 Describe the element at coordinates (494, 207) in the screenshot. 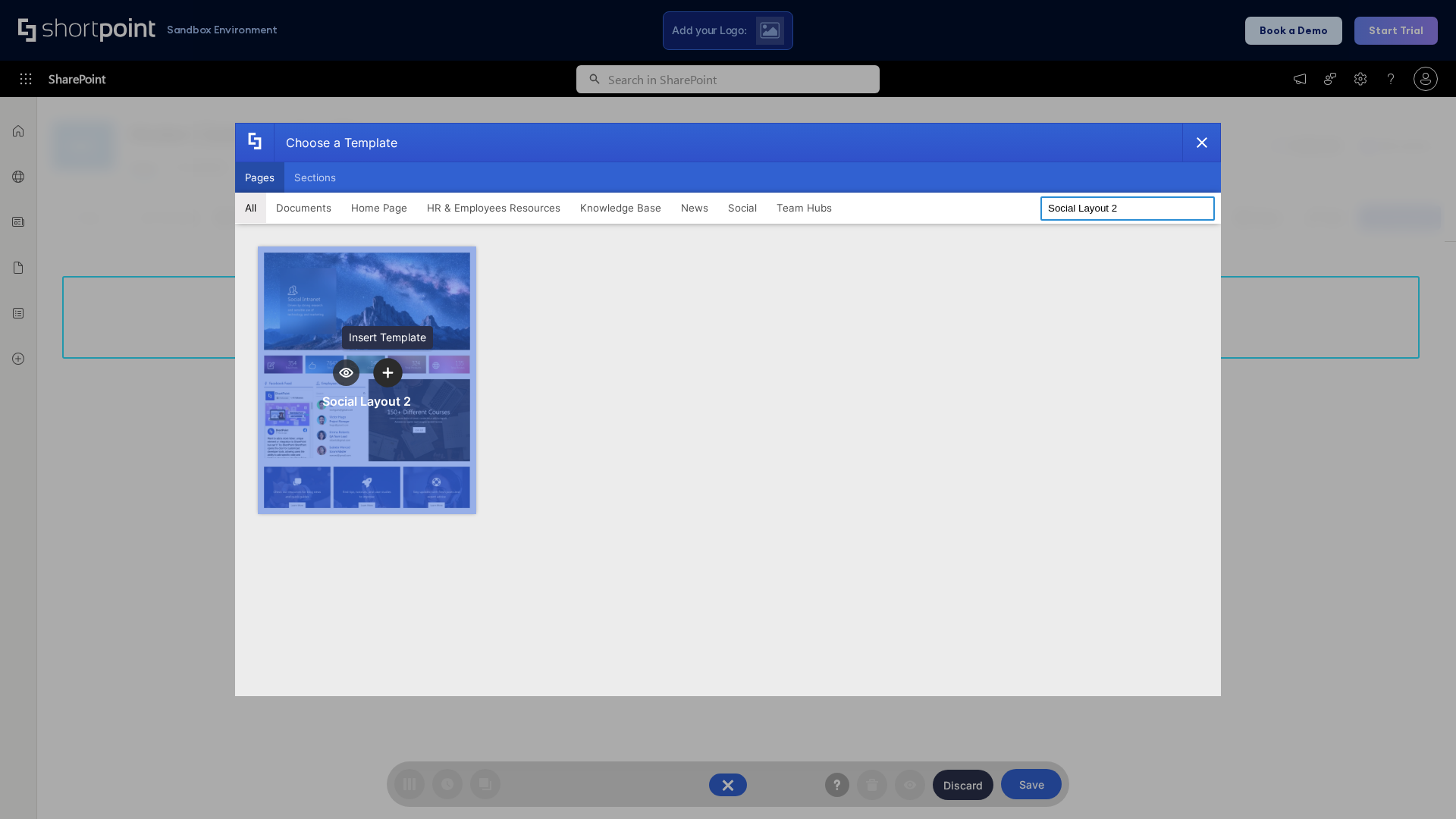

I see `button: HR & Employees Resources` at that location.